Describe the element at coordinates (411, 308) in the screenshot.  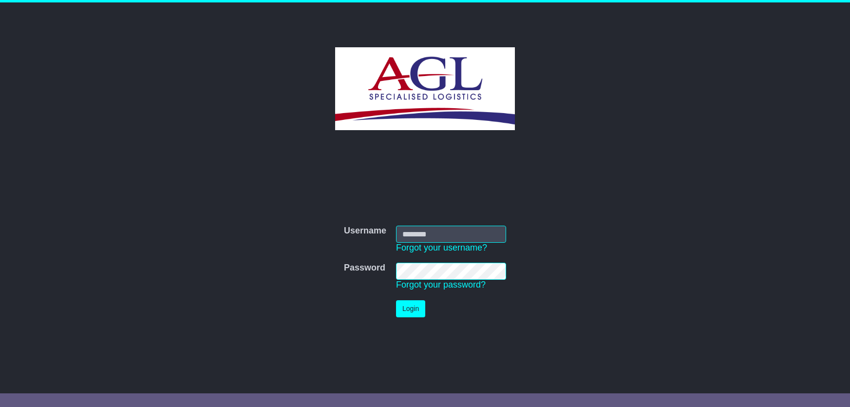
I see `button: Login` at that location.